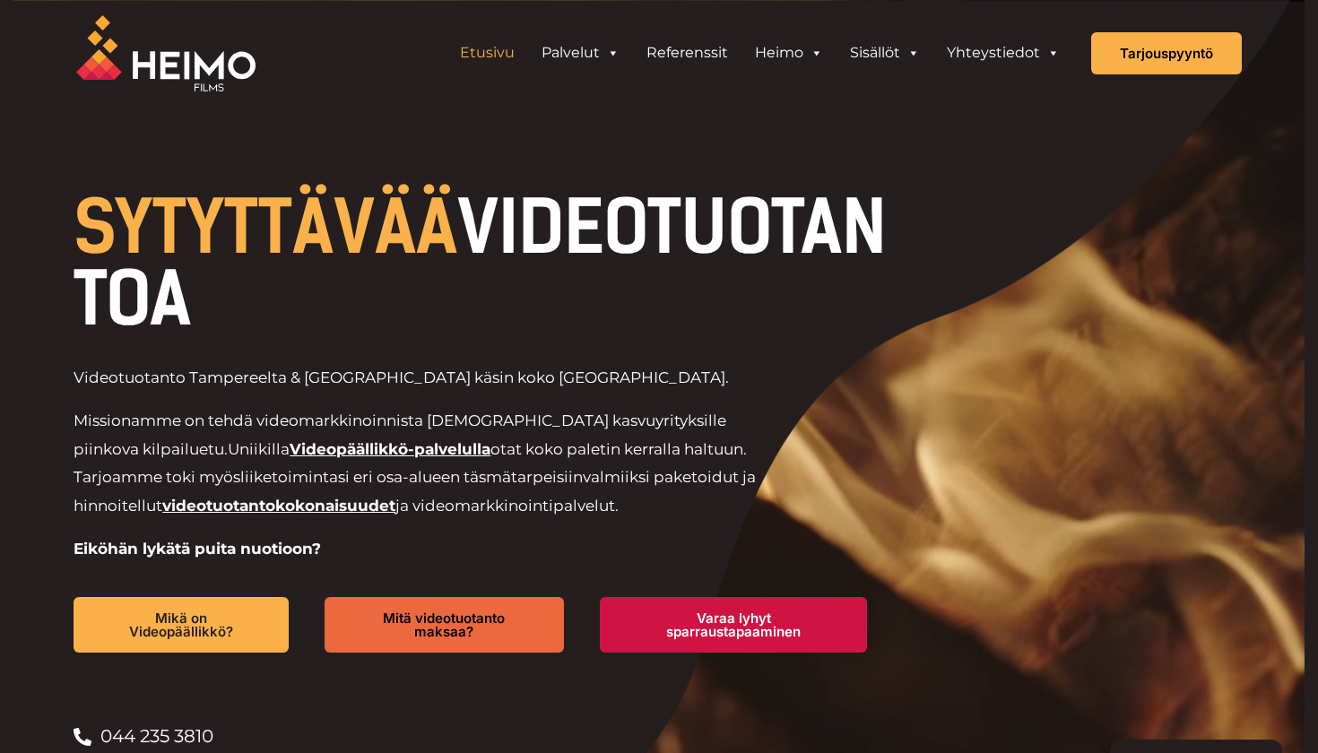 The image size is (1318, 753). What do you see at coordinates (181, 625) in the screenshot?
I see `a: Mikä on Videopäällikkö?` at bounding box center [181, 625].